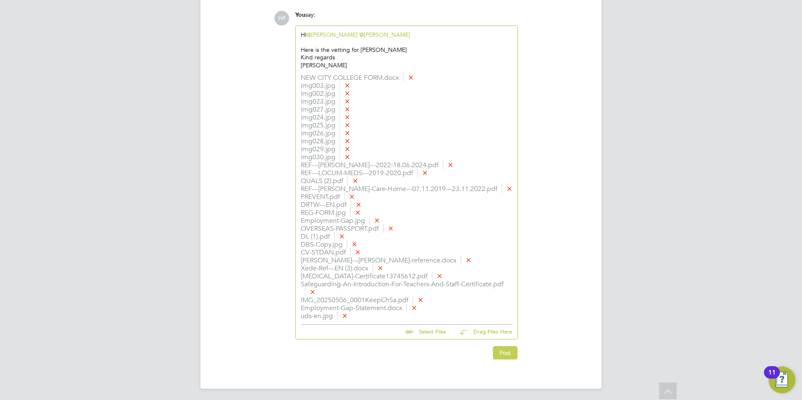 The width and height of the screenshot is (802, 400). What do you see at coordinates (406, 117) in the screenshot?
I see `li: img024.jpg` at bounding box center [406, 117].